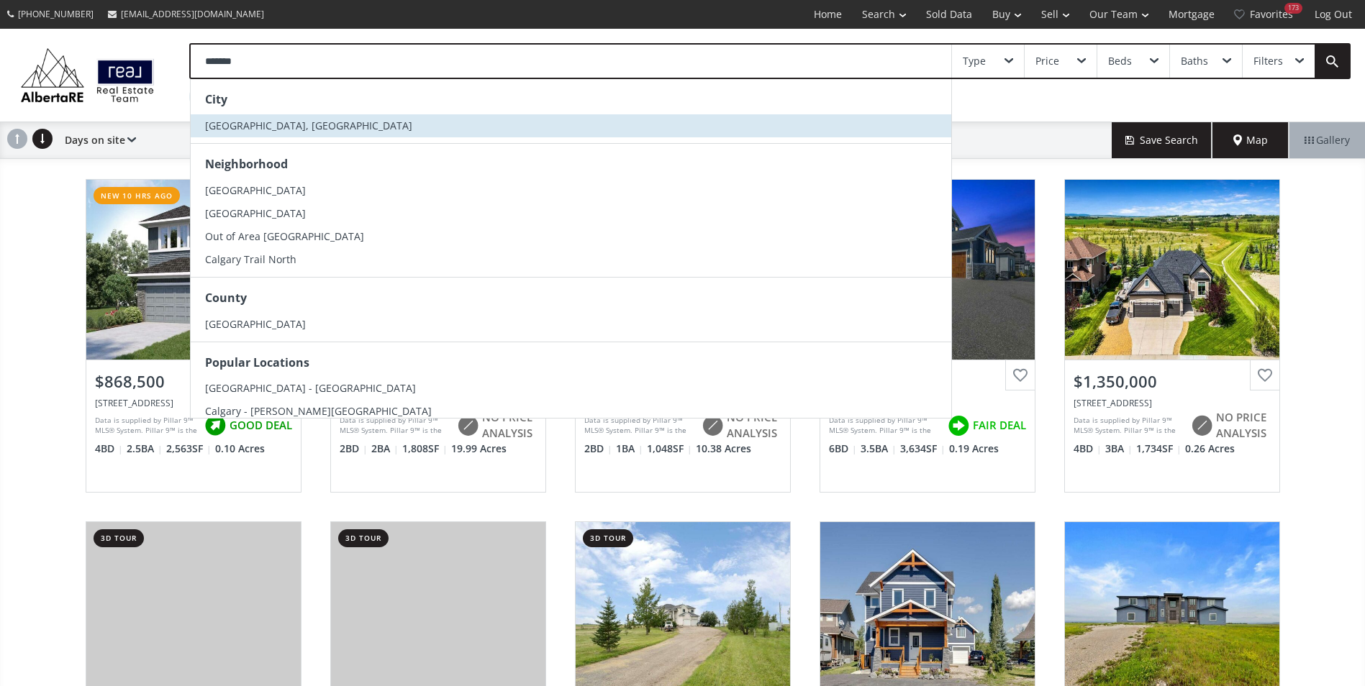  I want to click on span: 1 BA, so click(629, 449).